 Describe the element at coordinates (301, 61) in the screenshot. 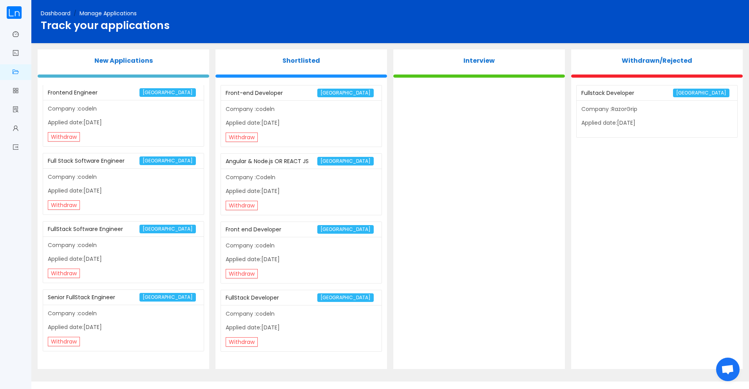

I see `p: Shortlisted` at that location.